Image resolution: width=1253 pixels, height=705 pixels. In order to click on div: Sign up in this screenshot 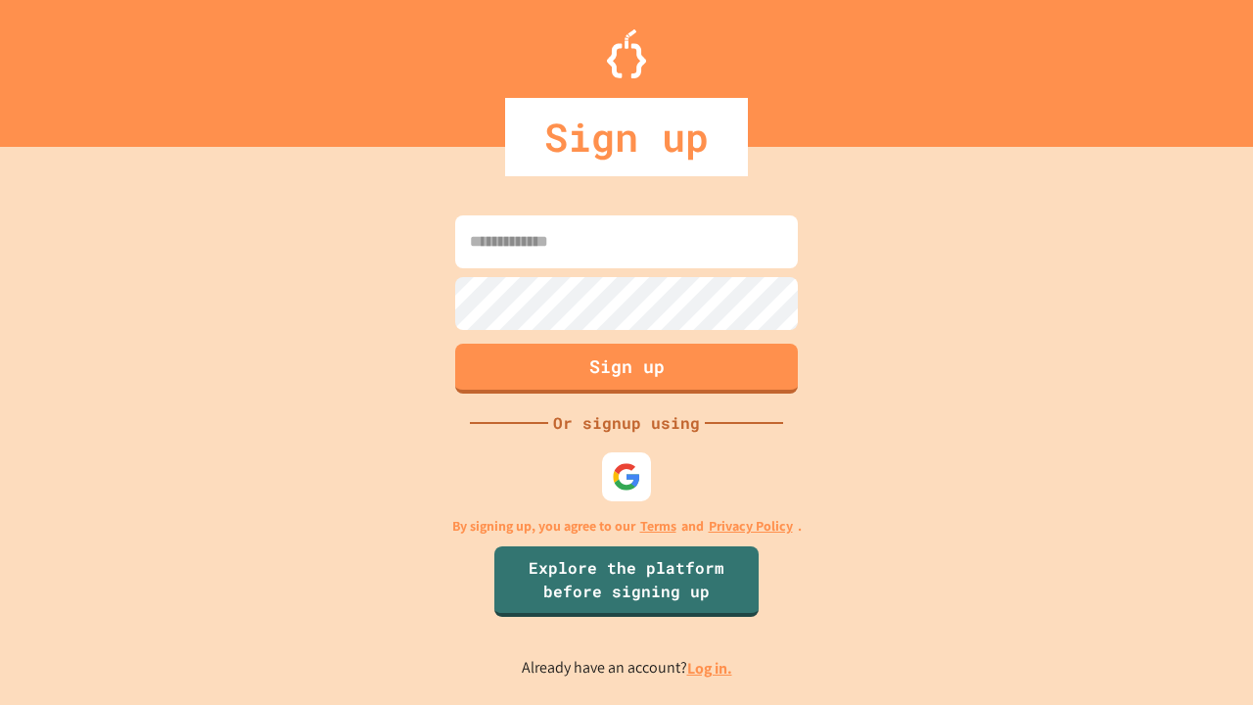, I will do `click(626, 137)`.